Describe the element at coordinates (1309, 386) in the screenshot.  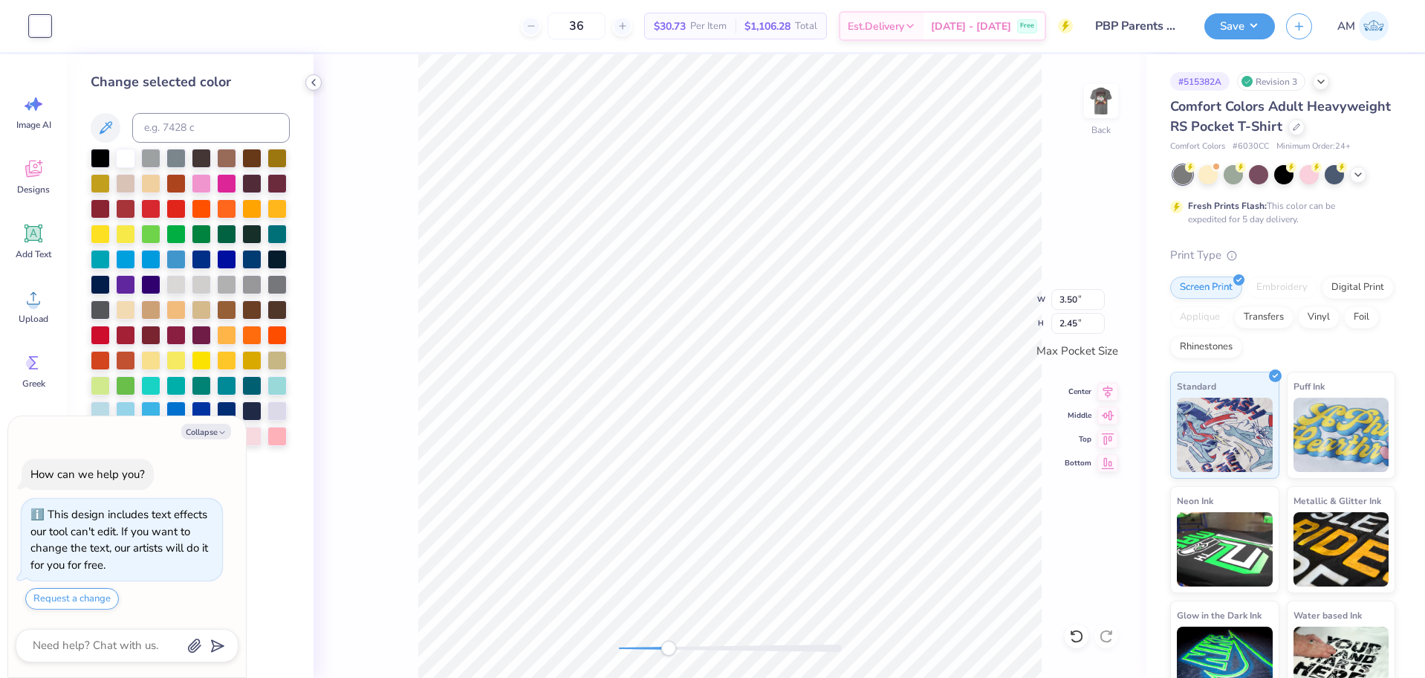
I see `span: Puff Ink` at that location.